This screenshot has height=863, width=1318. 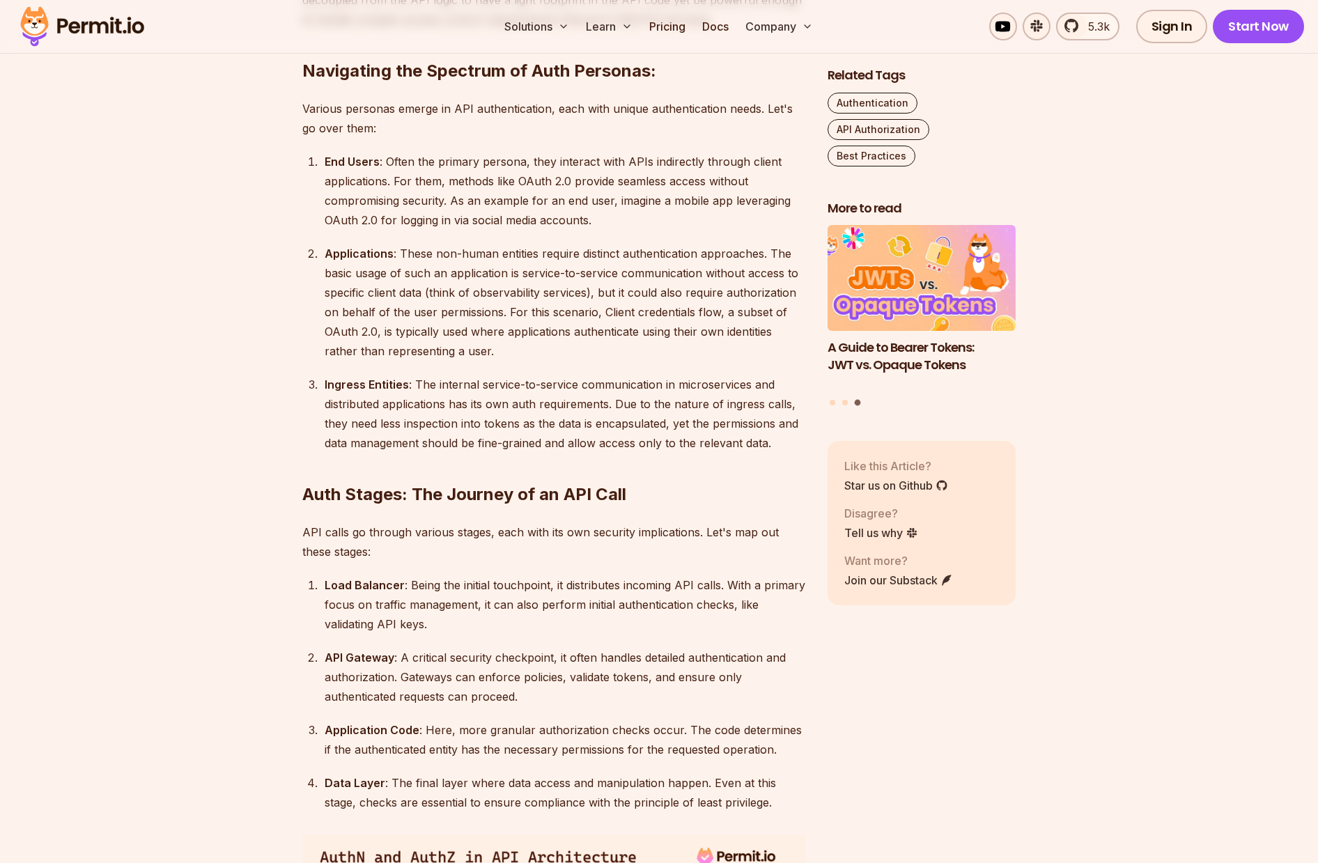 I want to click on button: Go to slide 1, so click(x=832, y=403).